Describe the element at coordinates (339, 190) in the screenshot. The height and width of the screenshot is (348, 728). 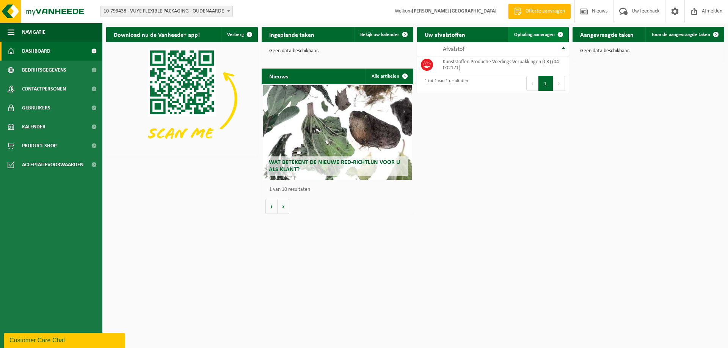
I see `p: 1 van 10 resultaten` at that location.